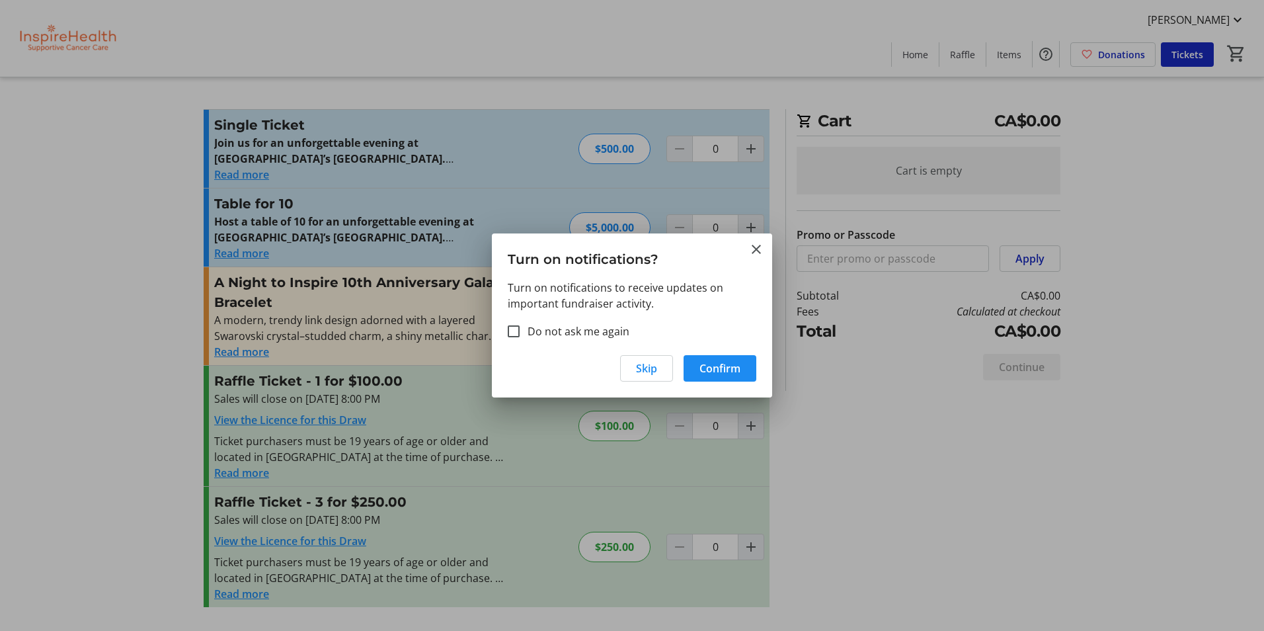 Image resolution: width=1264 pixels, height=631 pixels. I want to click on p: Turn on notifications to receive updates on important fundraiser activity., so click(632, 296).